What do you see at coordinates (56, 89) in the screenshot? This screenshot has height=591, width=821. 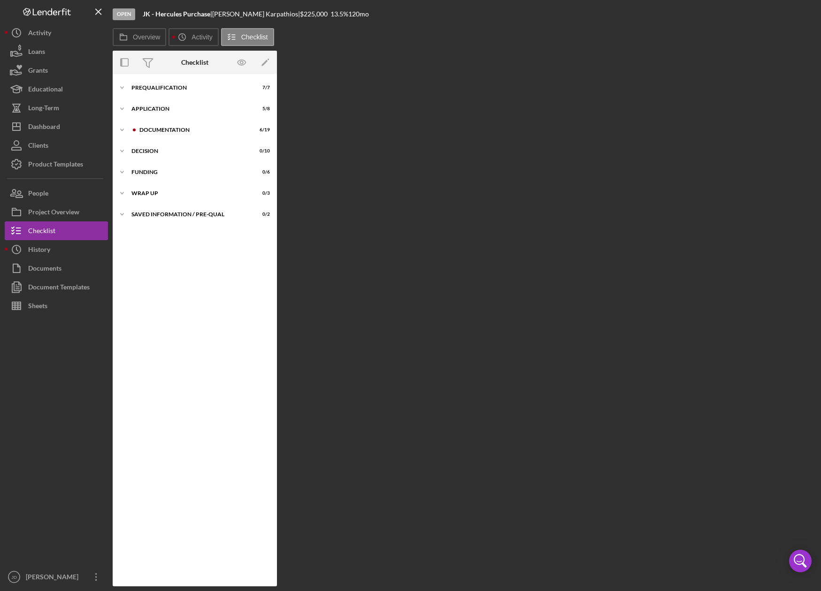 I see `button: Educational` at bounding box center [56, 89].